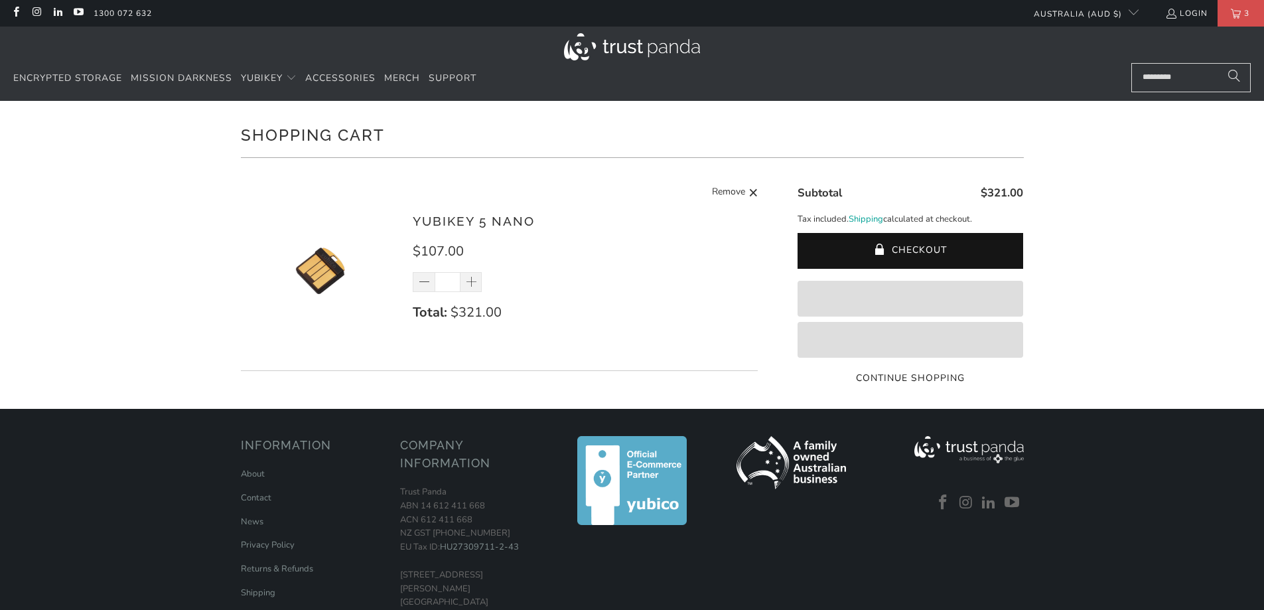  Describe the element at coordinates (910, 219) in the screenshot. I see `p: Tax included. calculated at checkout.` at that location.